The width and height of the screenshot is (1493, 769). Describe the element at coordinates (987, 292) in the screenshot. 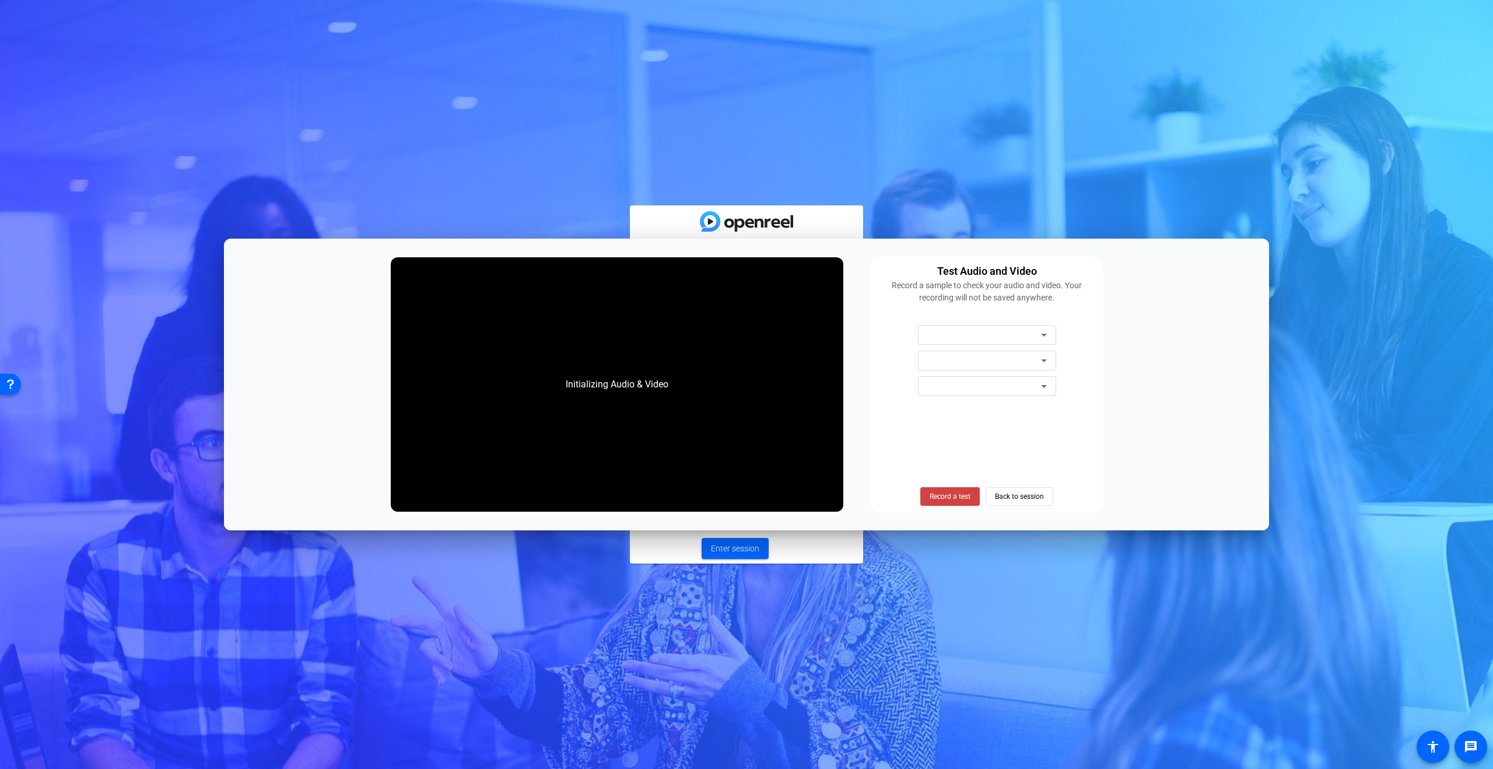

I see `div: Record a sample to check your audio and video. Your recording will not be saved anywhere.` at that location.